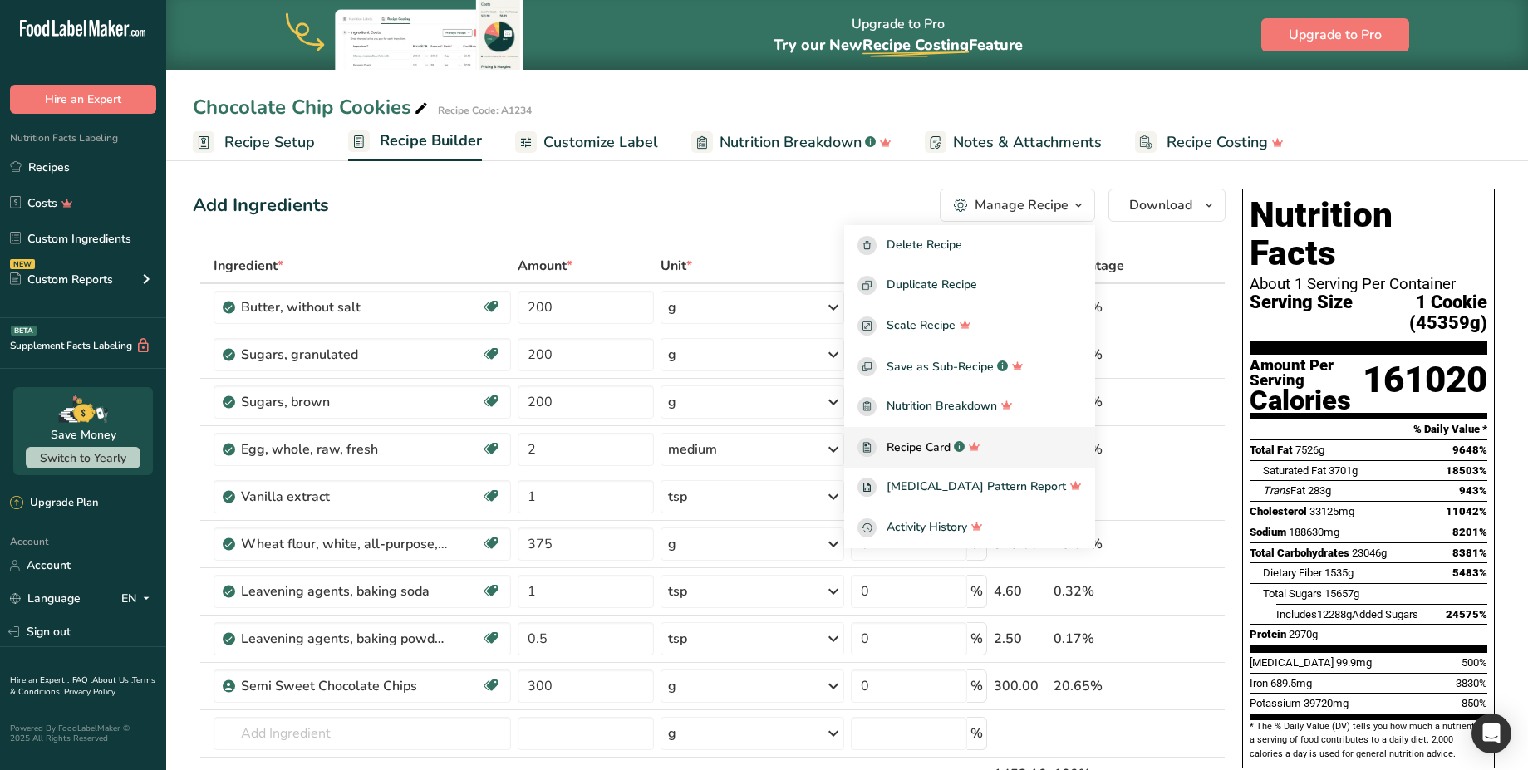 Image resolution: width=1528 pixels, height=770 pixels. What do you see at coordinates (916, 45) in the screenshot?
I see `span: Recipe Costing` at bounding box center [916, 45].